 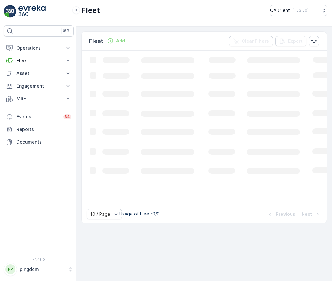 I want to click on button: Add, so click(x=116, y=41).